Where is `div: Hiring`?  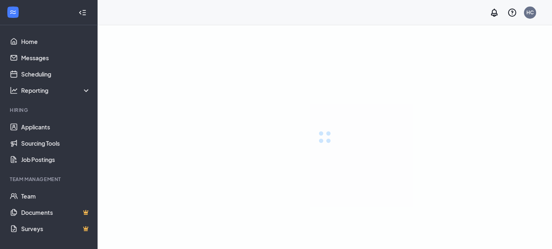
div: Hiring is located at coordinates (49, 110).